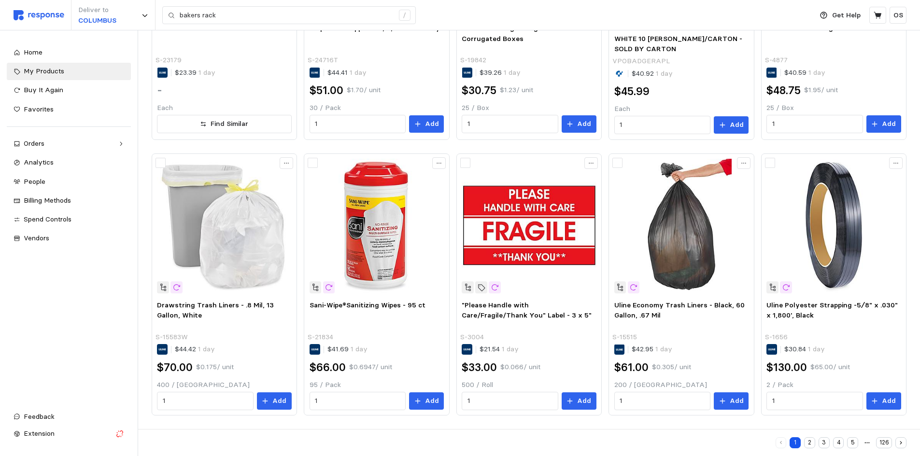 Image resolution: width=920 pixels, height=456 pixels. Describe the element at coordinates (804, 73) in the screenshot. I see `p: $40.59` at that location.